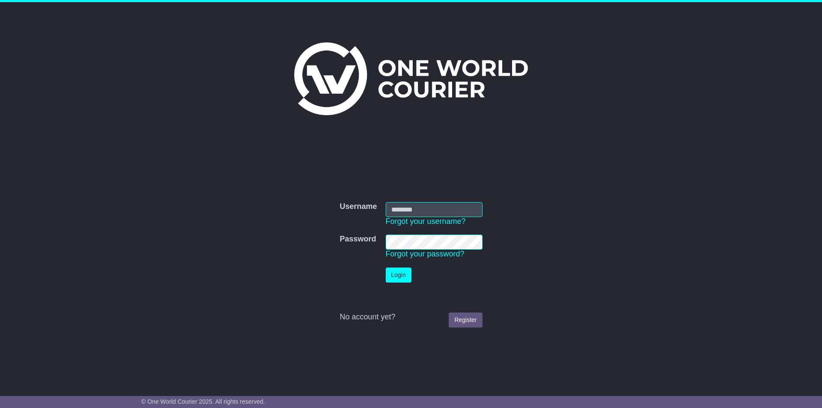 The height and width of the screenshot is (408, 822). Describe the element at coordinates (203, 402) in the screenshot. I see `span: © One World Courier 2025. All rights reserved.` at that location.